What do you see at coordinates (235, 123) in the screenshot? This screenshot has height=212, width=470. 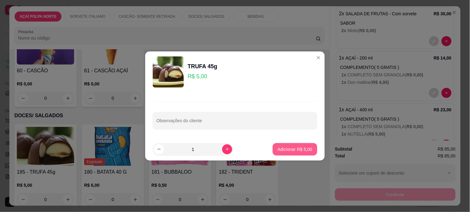 I see `input: Observações do cliente` at bounding box center [235, 123].